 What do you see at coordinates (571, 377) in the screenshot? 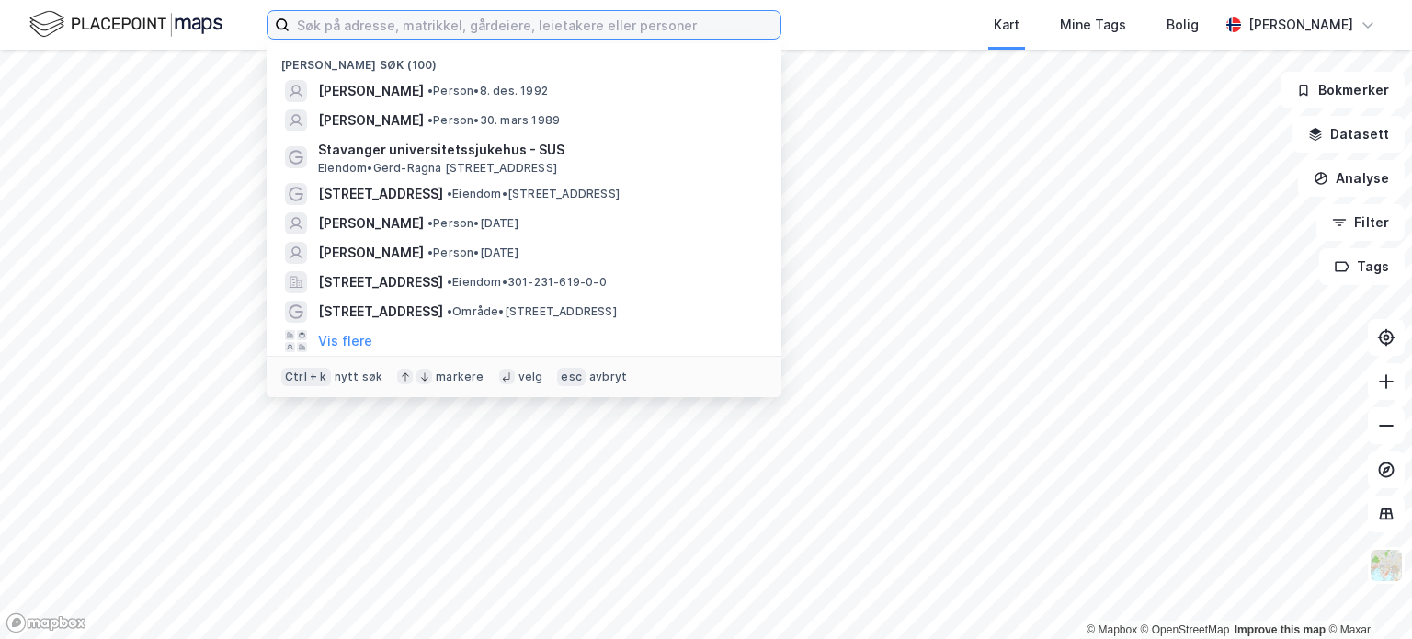
I see `div: esc` at bounding box center [571, 377].